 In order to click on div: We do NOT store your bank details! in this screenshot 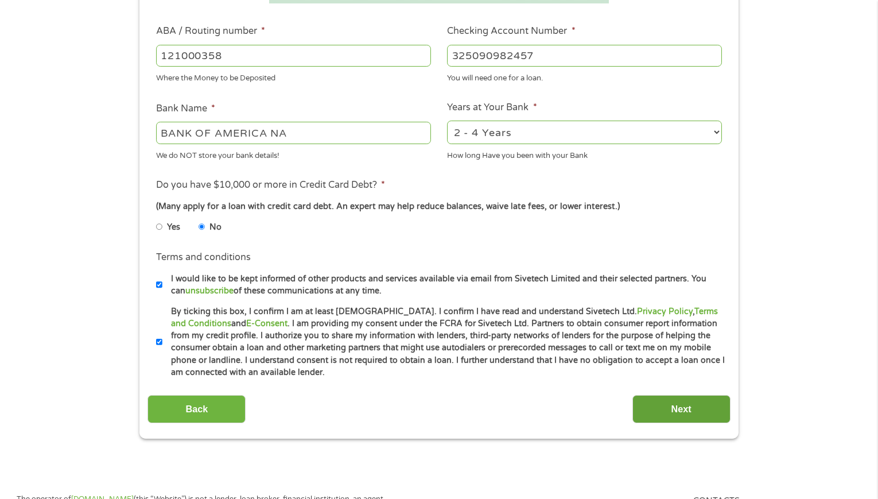, I will do `click(293, 153)`.